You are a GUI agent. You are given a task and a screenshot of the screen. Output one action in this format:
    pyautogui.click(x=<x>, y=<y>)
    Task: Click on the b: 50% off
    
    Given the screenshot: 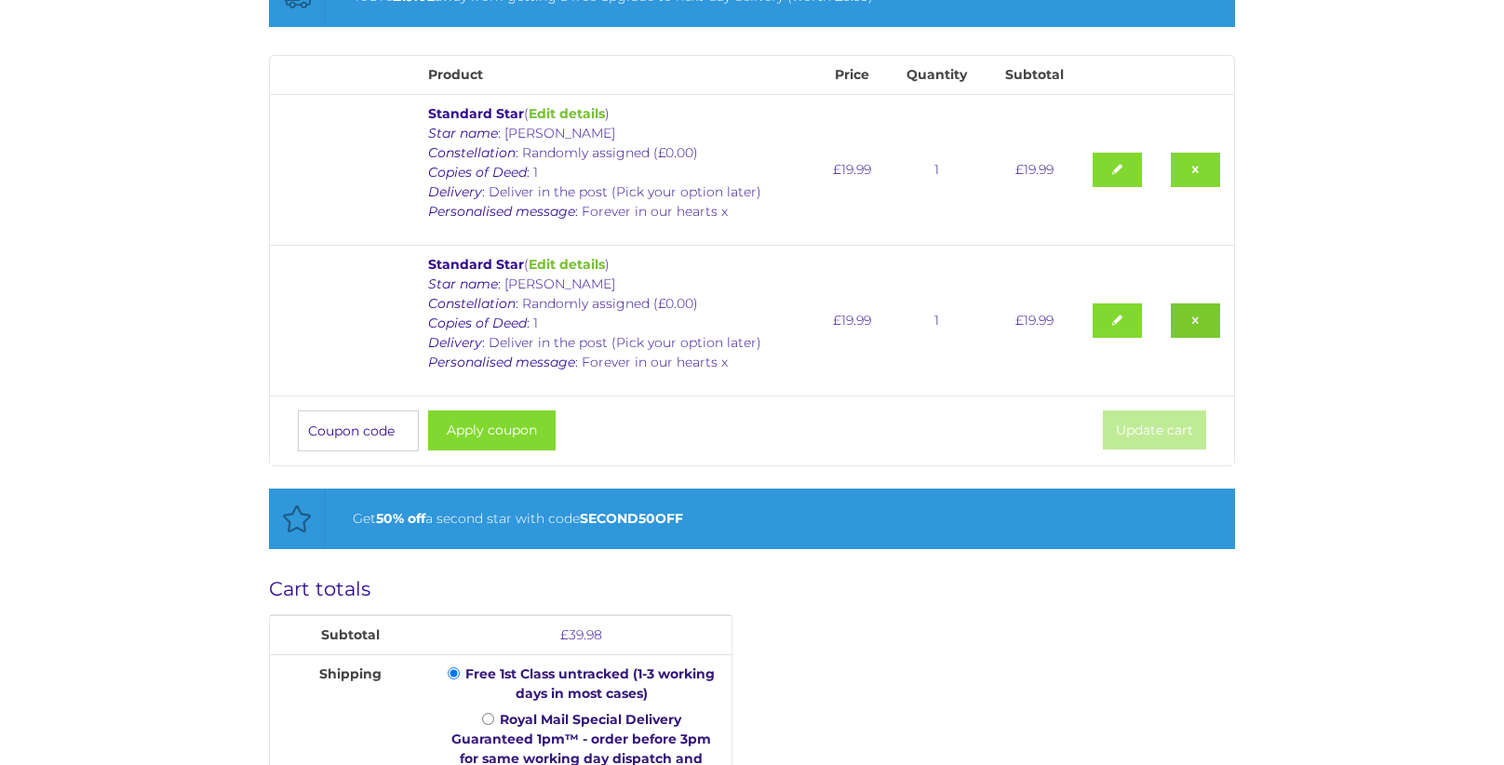 What is the action you would take?
    pyautogui.click(x=400, y=518)
    